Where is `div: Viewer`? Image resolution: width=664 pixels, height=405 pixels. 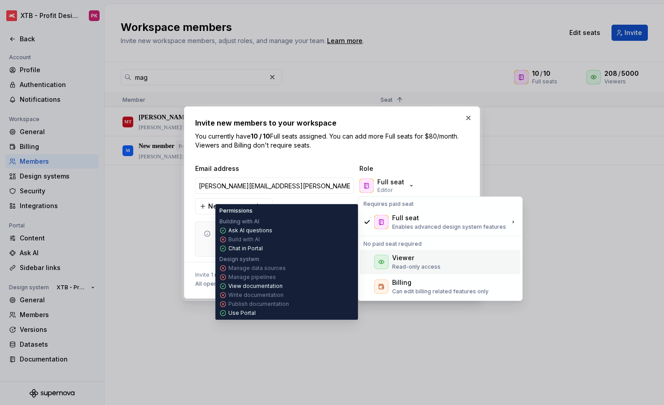 div: Viewer is located at coordinates (403, 258).